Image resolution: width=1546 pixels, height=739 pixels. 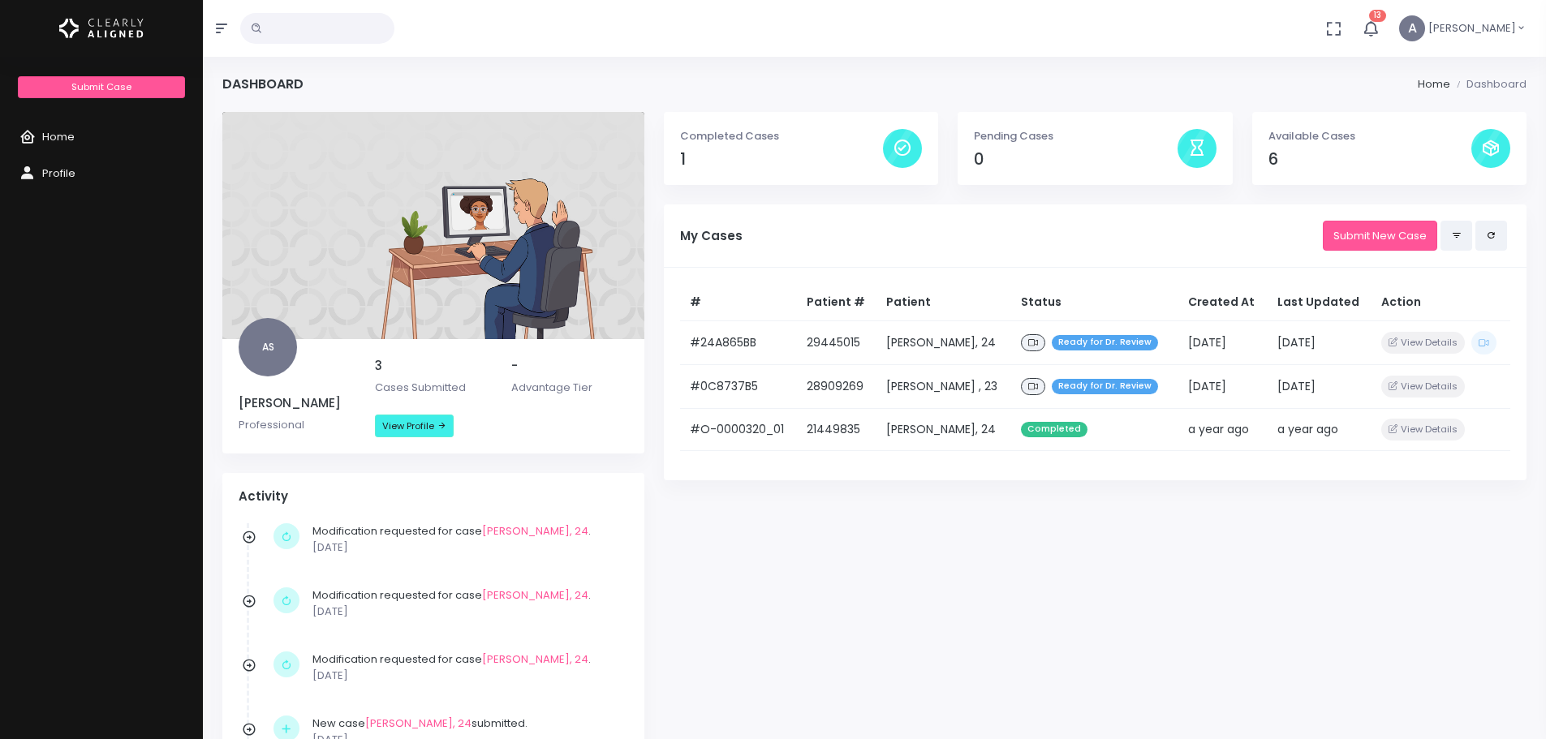 What do you see at coordinates (1001, 236) in the screenshot?
I see `h5: My Cases` at bounding box center [1001, 236].